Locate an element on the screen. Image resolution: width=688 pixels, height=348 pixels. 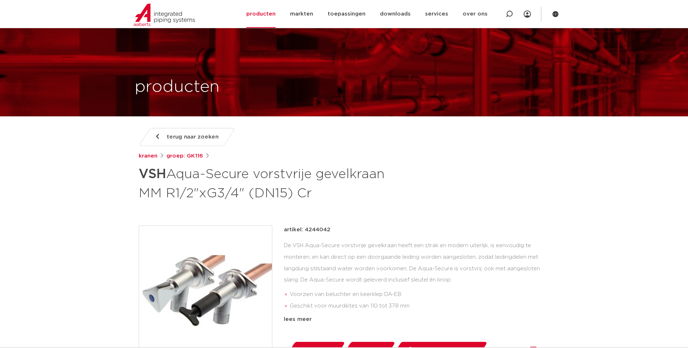
li: Voorzien van beluchter en keerklep DA-EB is located at coordinates (420, 294).